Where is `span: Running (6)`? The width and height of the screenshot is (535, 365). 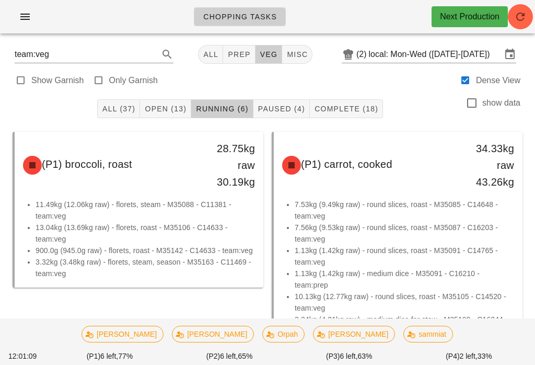 span: Running (6) is located at coordinates (222, 109).